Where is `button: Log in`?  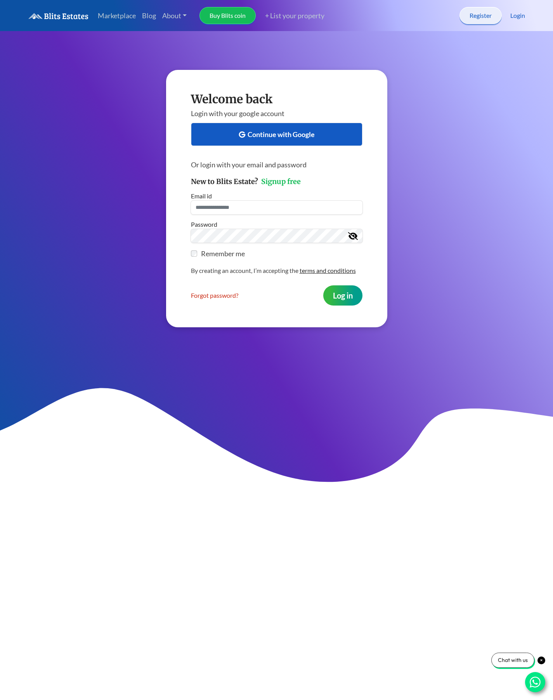
button: Log in is located at coordinates (343, 295).